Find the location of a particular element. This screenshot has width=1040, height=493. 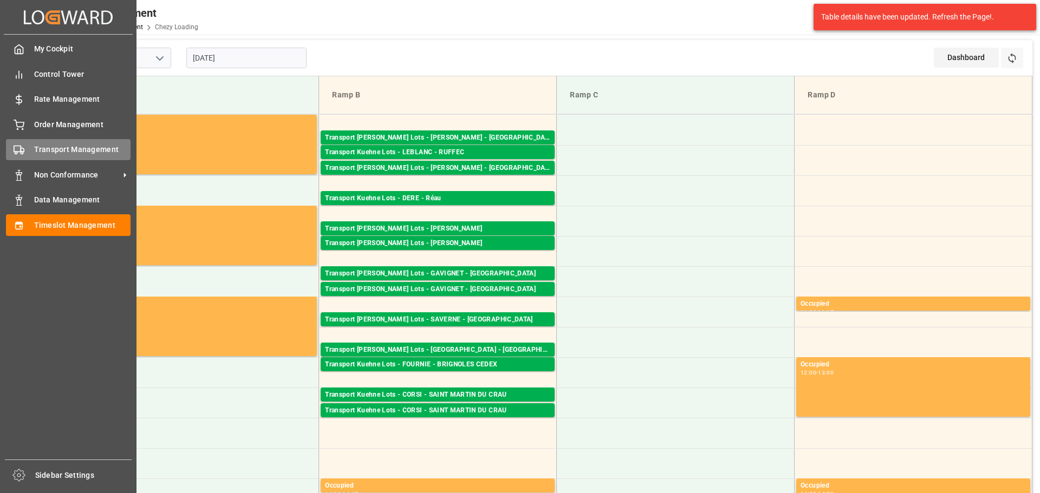

div: Transport Kuehne Lots - FOURNIE - BRIGNOLES CEDEX is located at coordinates (438, 365).